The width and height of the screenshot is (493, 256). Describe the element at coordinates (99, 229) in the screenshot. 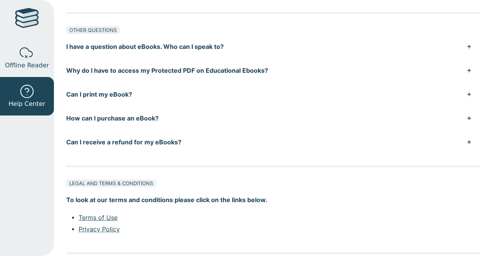

I see `a: Privacy Policy` at that location.